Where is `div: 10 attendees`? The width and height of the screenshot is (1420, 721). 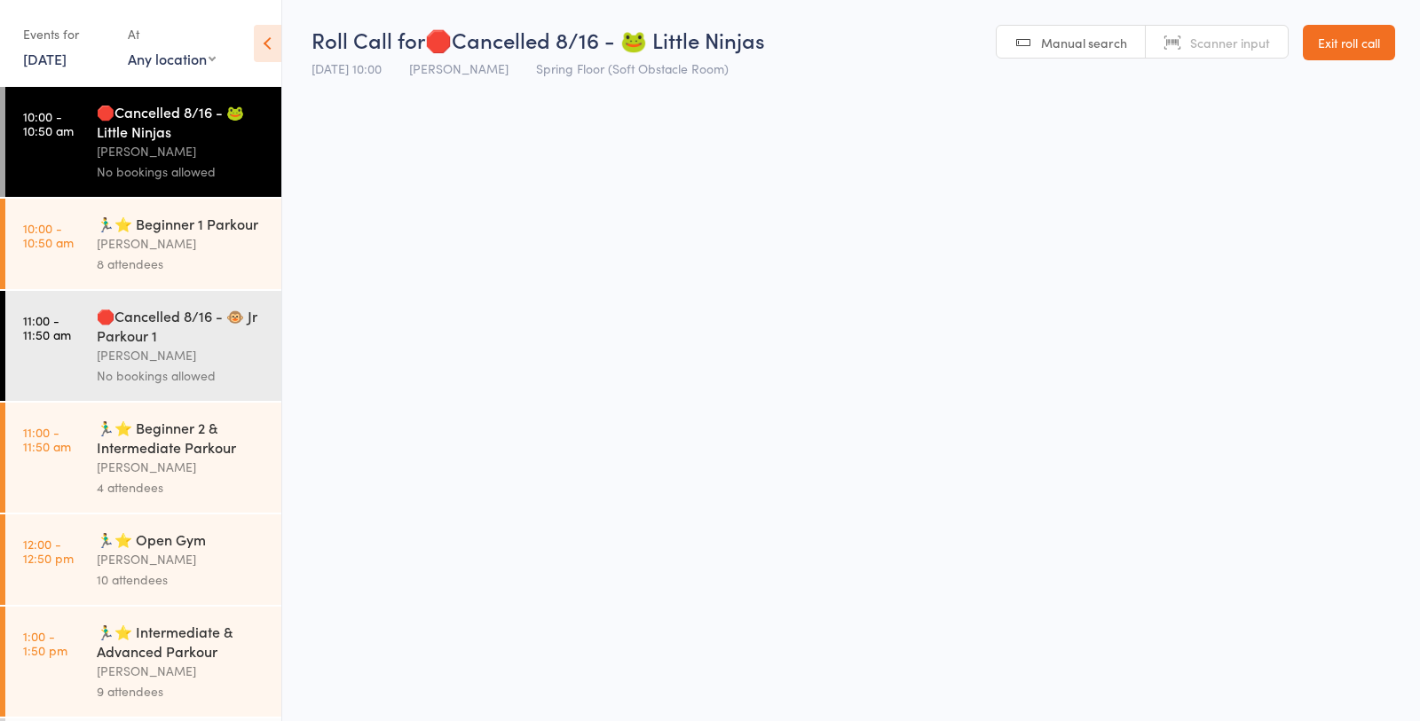 div: 10 attendees is located at coordinates (181, 579).